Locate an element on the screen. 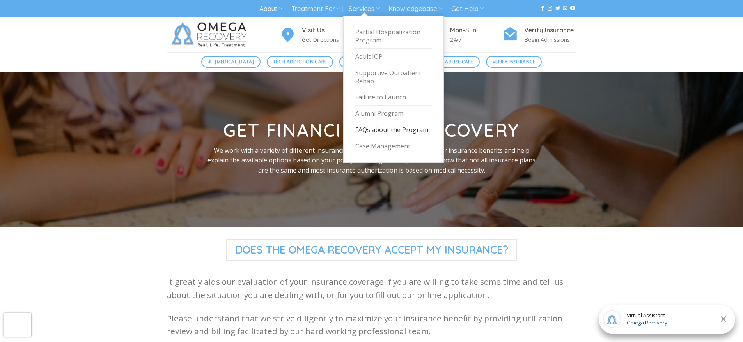 The height and width of the screenshot is (342, 743). a: Supportive Outpatient Rehab is located at coordinates (394, 77).